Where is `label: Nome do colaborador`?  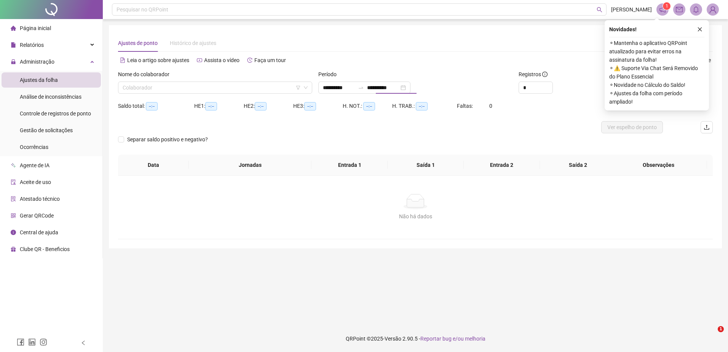 label: Nome do colaborador is located at coordinates (146, 74).